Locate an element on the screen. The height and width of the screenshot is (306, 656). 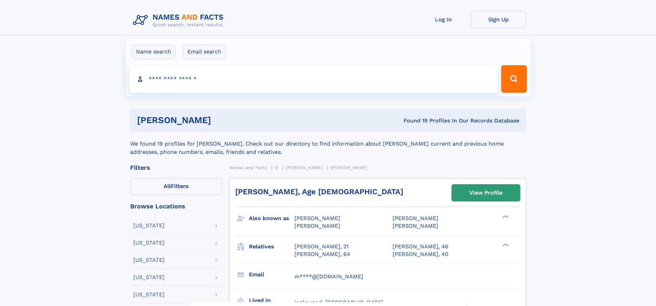
div: Filters is located at coordinates (176, 167).